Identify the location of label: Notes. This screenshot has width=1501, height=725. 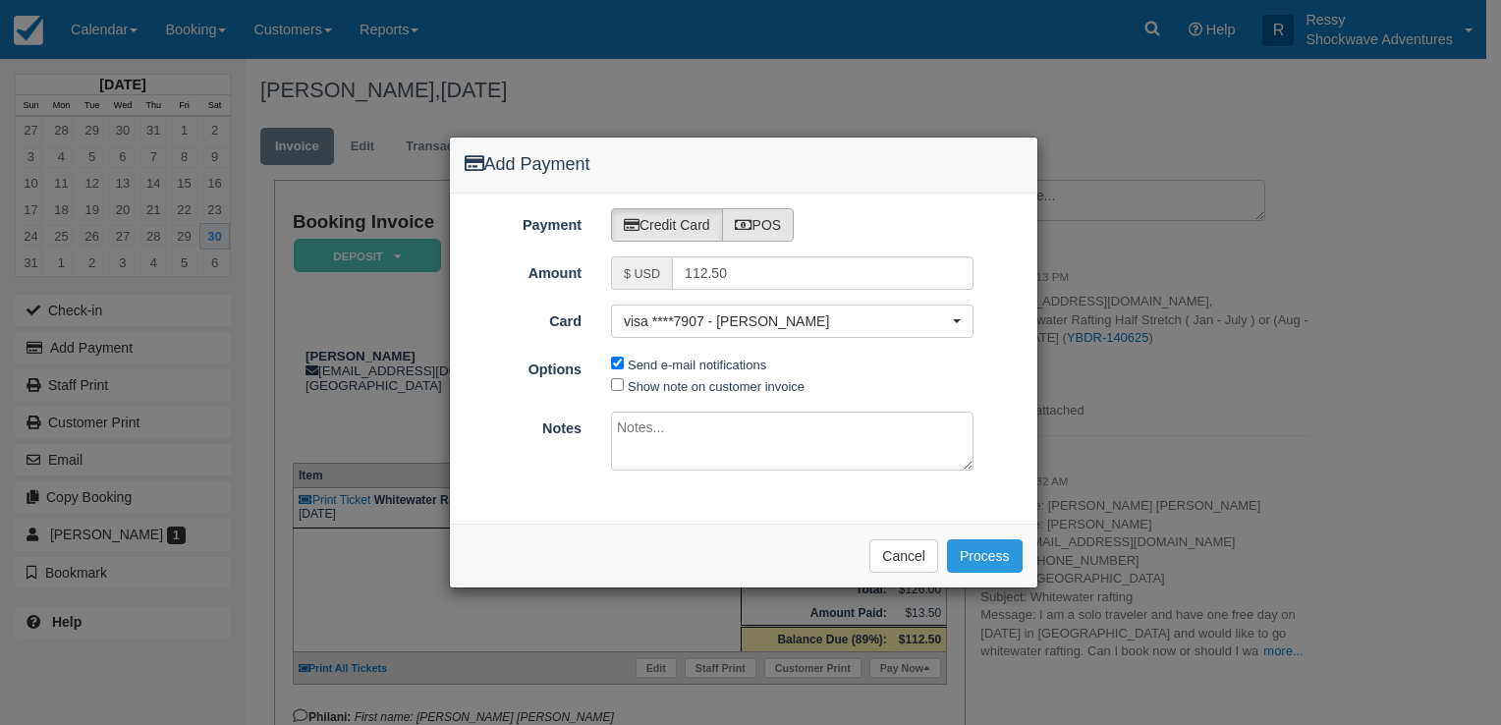
(523, 425).